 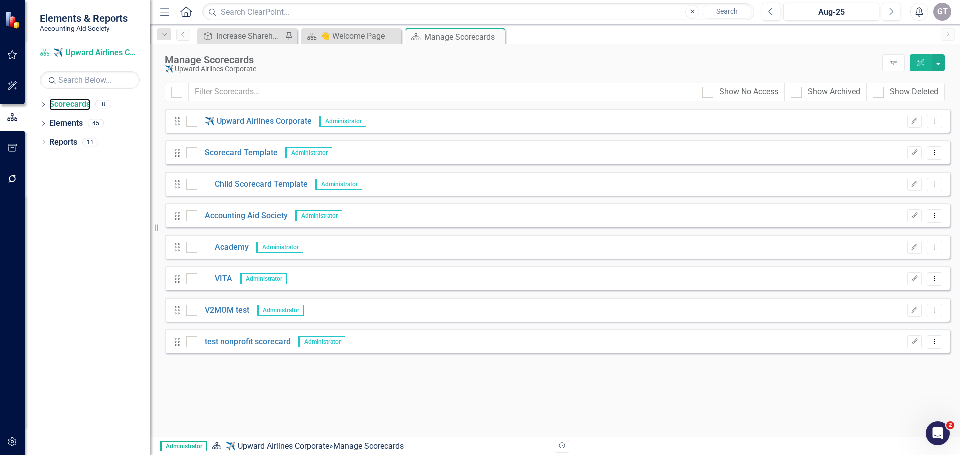 I want to click on a: Academy, so click(x=223, y=247).